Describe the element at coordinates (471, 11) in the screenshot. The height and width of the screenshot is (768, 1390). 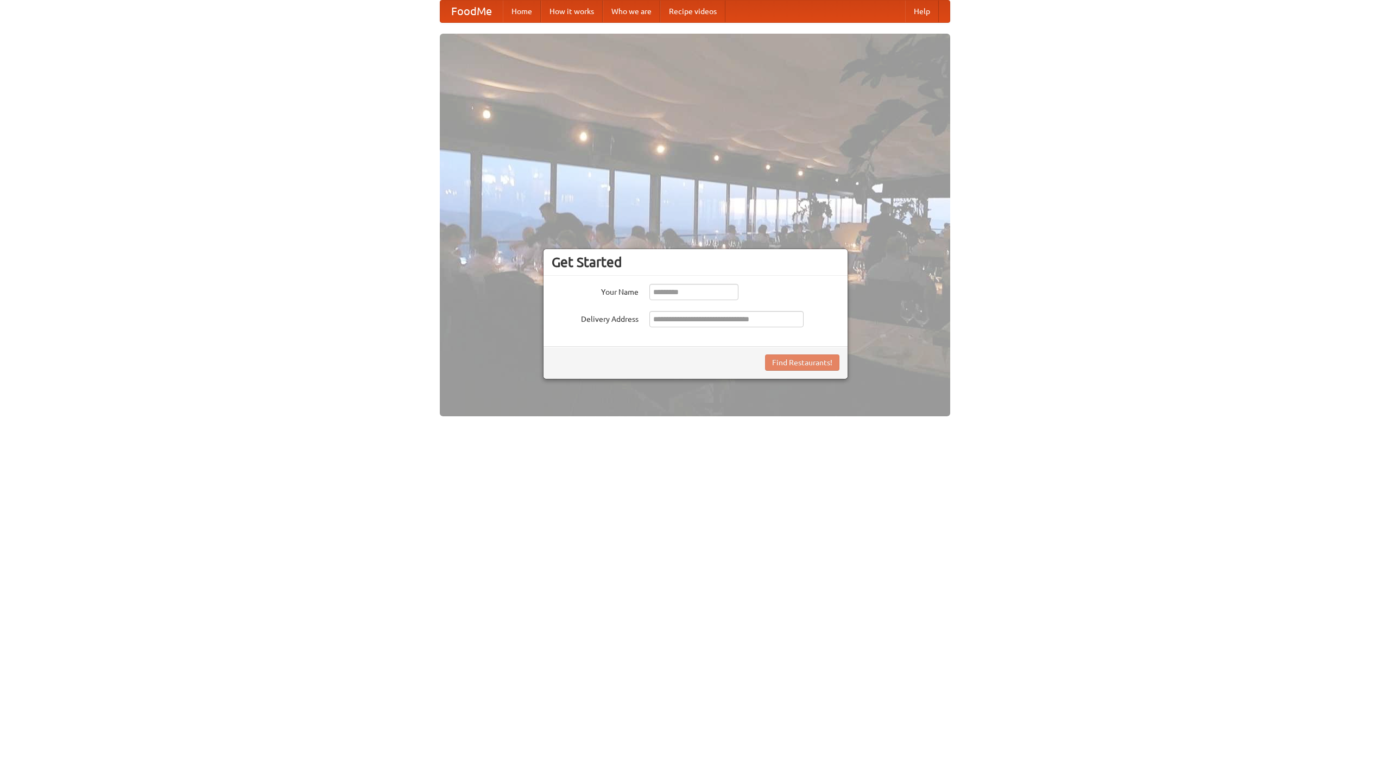
I see `a: FoodMe` at that location.